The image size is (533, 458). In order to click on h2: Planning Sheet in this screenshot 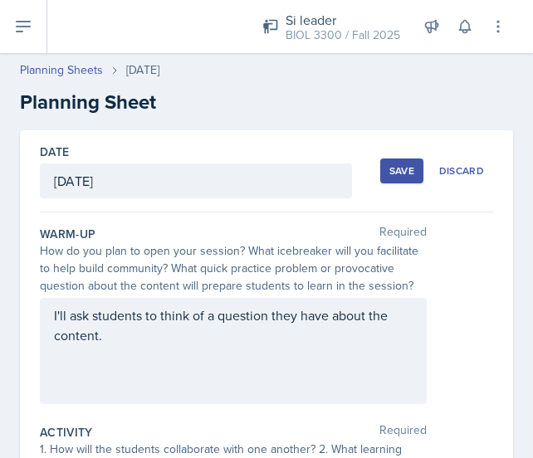, I will do `click(267, 102)`.